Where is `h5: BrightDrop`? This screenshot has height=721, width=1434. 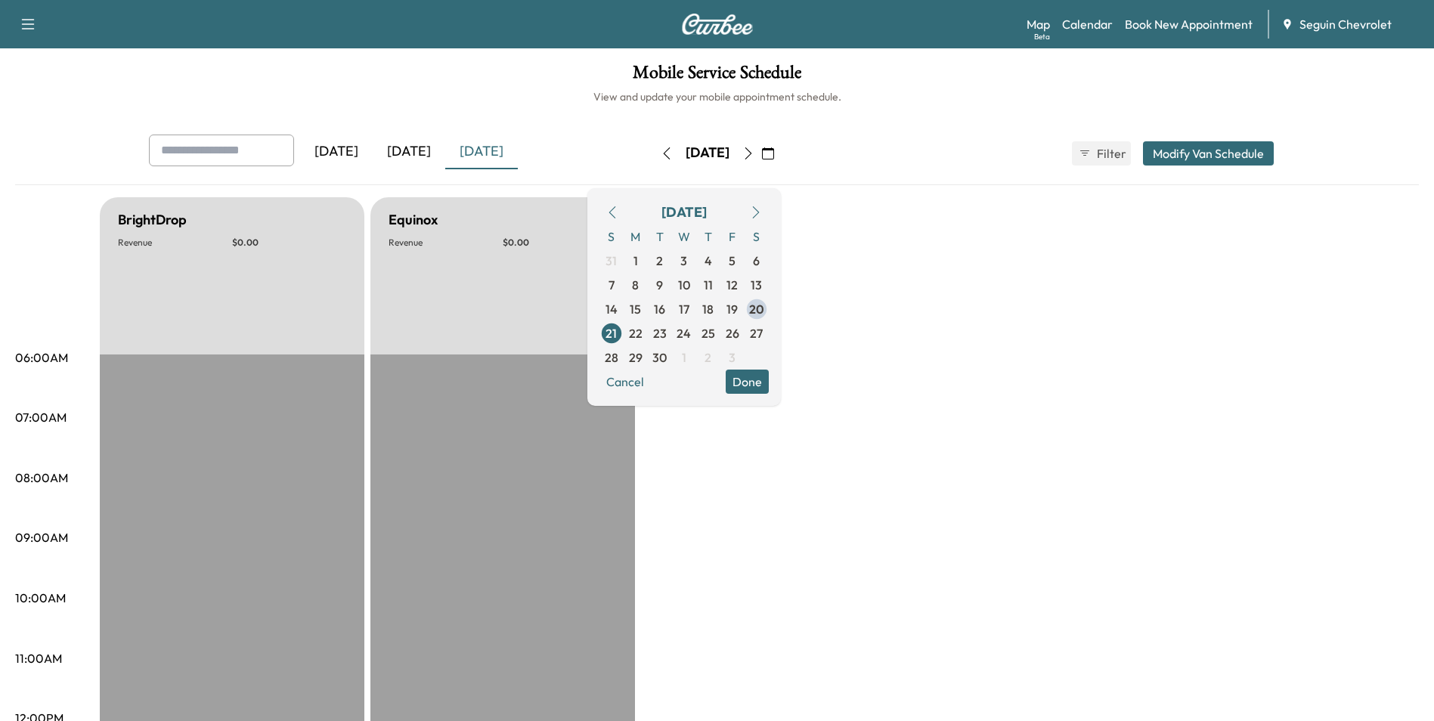 h5: BrightDrop is located at coordinates (152, 220).